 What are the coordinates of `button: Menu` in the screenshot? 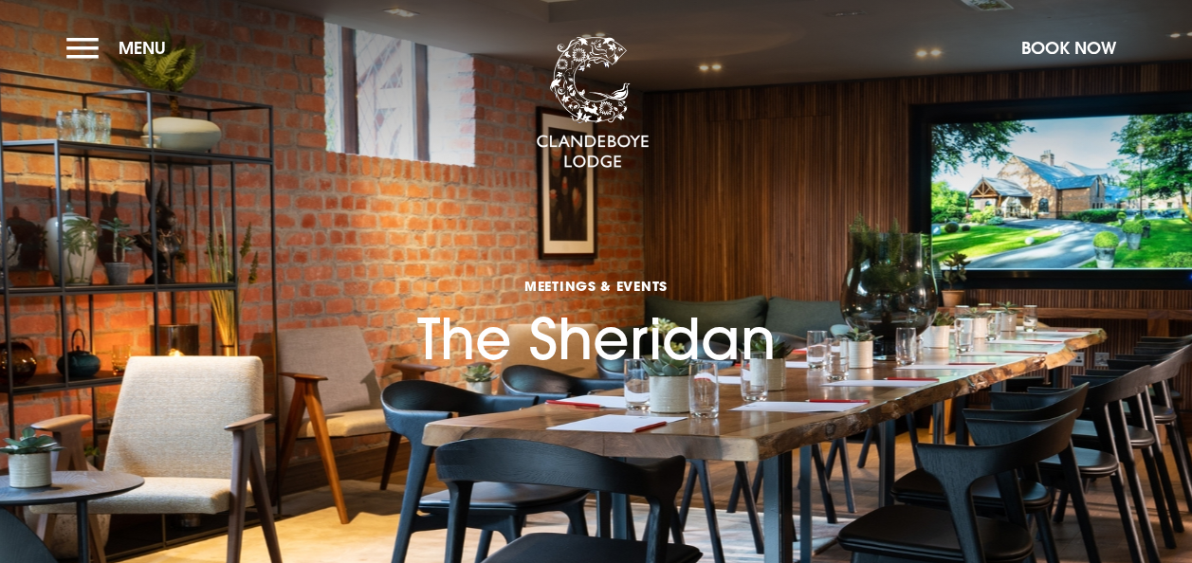 It's located at (120, 47).